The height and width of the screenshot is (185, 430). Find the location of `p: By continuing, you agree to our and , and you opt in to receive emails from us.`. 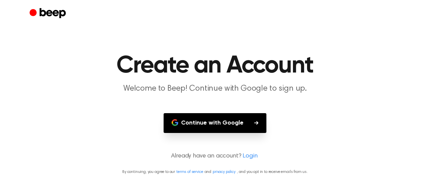

p: By continuing, you agree to our and , and you opt in to receive emails from us. is located at coordinates (215, 172).